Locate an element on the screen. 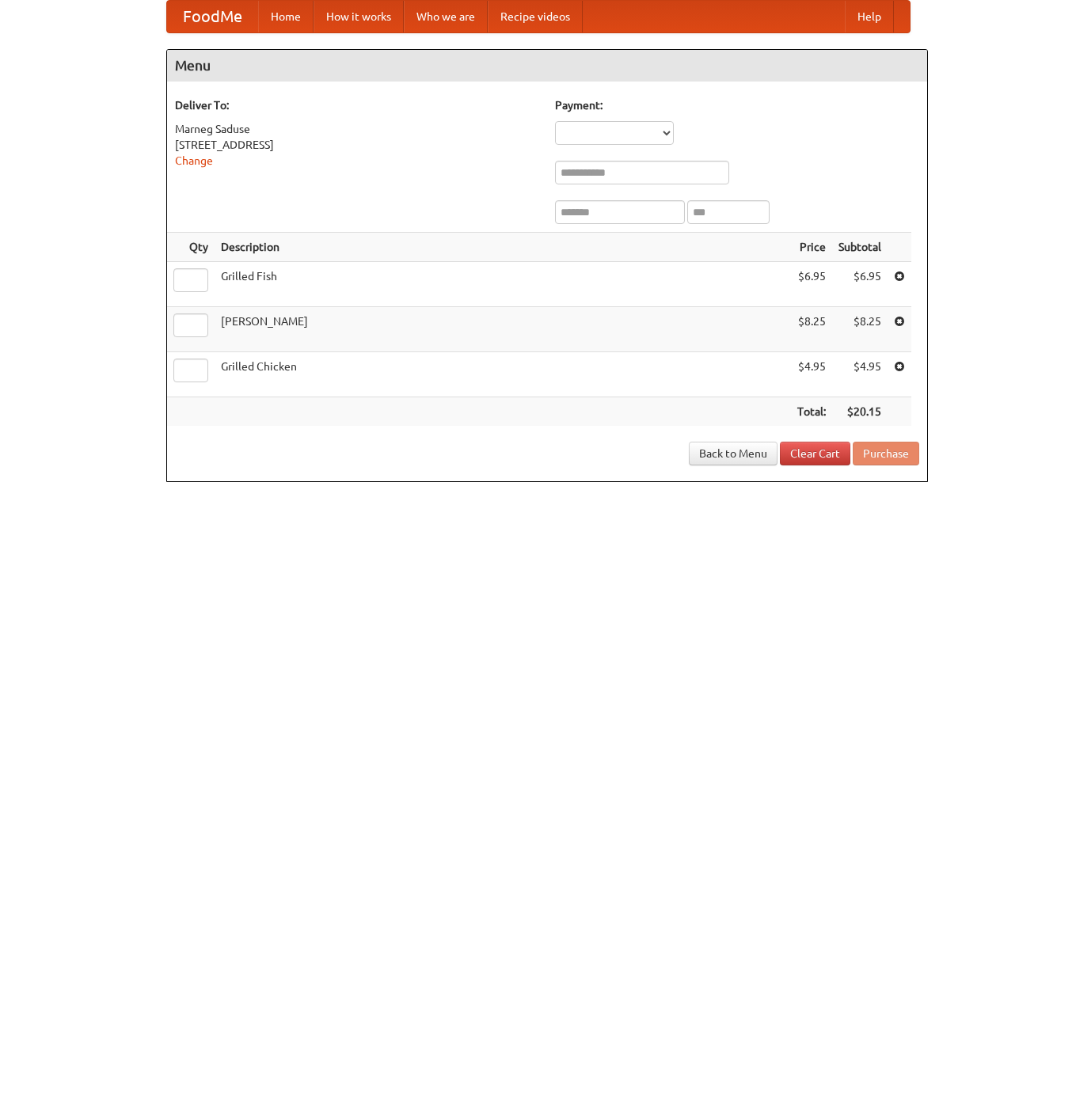  a: Help is located at coordinates (869, 17).